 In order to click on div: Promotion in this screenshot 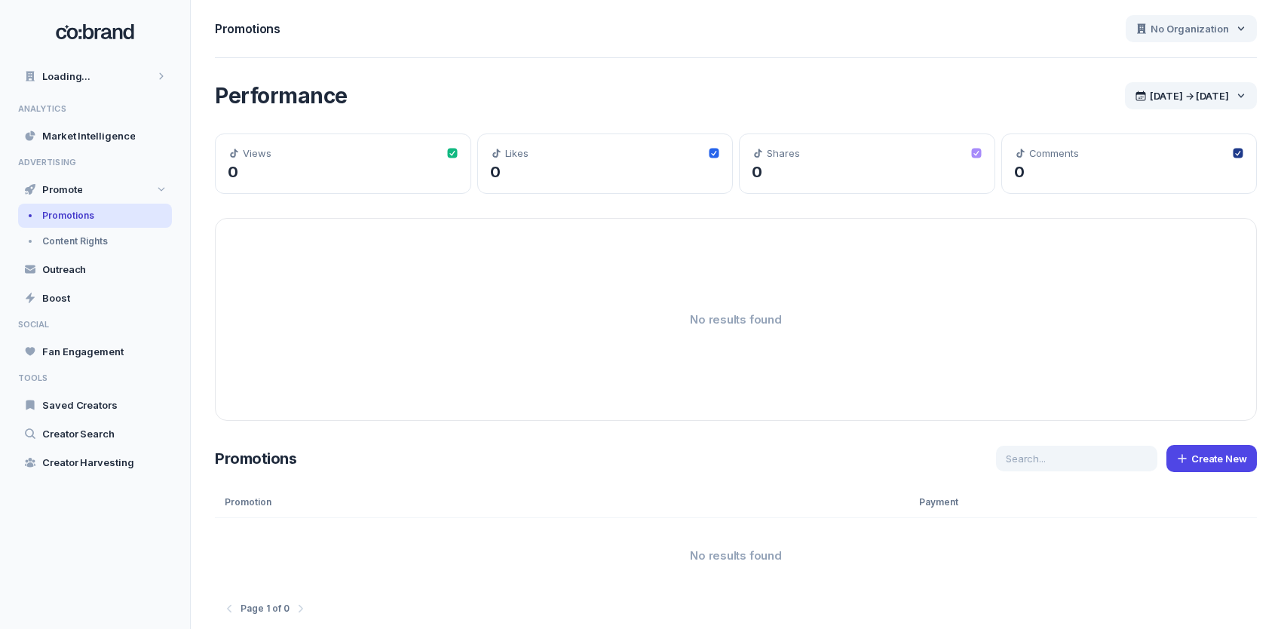, I will do `click(562, 502)`.